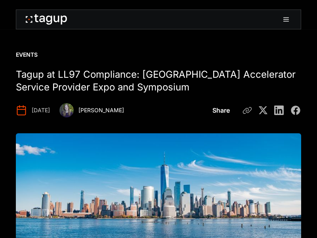 The width and height of the screenshot is (317, 238). I want to click on div: Share, so click(221, 110).